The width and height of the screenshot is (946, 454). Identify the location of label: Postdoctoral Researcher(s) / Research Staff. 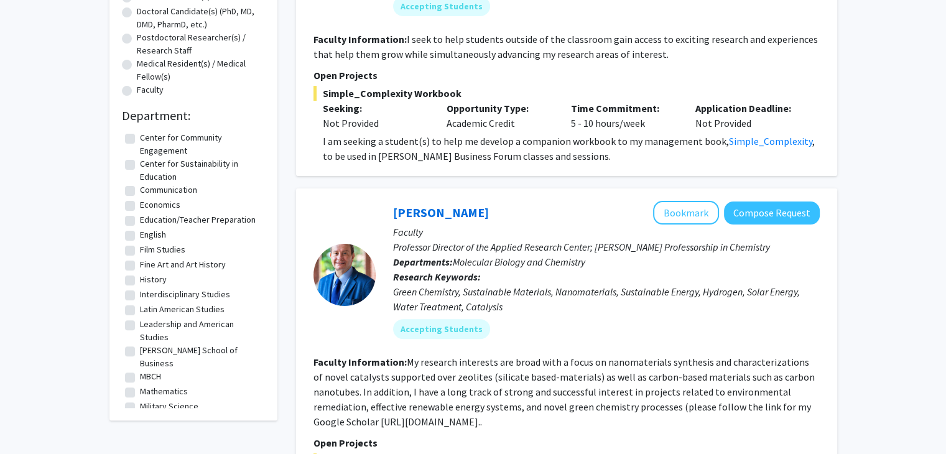
(201, 44).